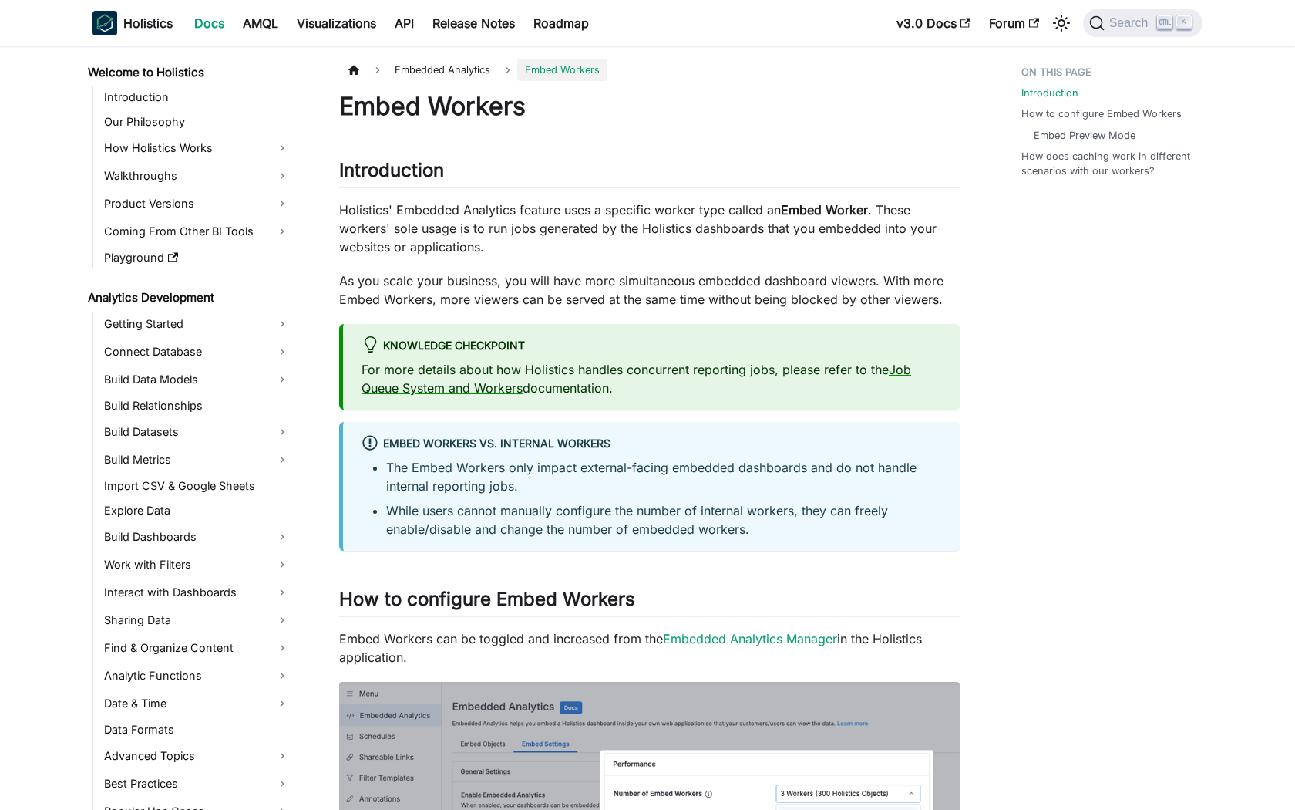 Image resolution: width=1295 pixels, height=810 pixels. Describe the element at coordinates (651, 346) in the screenshot. I see `div: Knowledge Checkpoint` at that location.